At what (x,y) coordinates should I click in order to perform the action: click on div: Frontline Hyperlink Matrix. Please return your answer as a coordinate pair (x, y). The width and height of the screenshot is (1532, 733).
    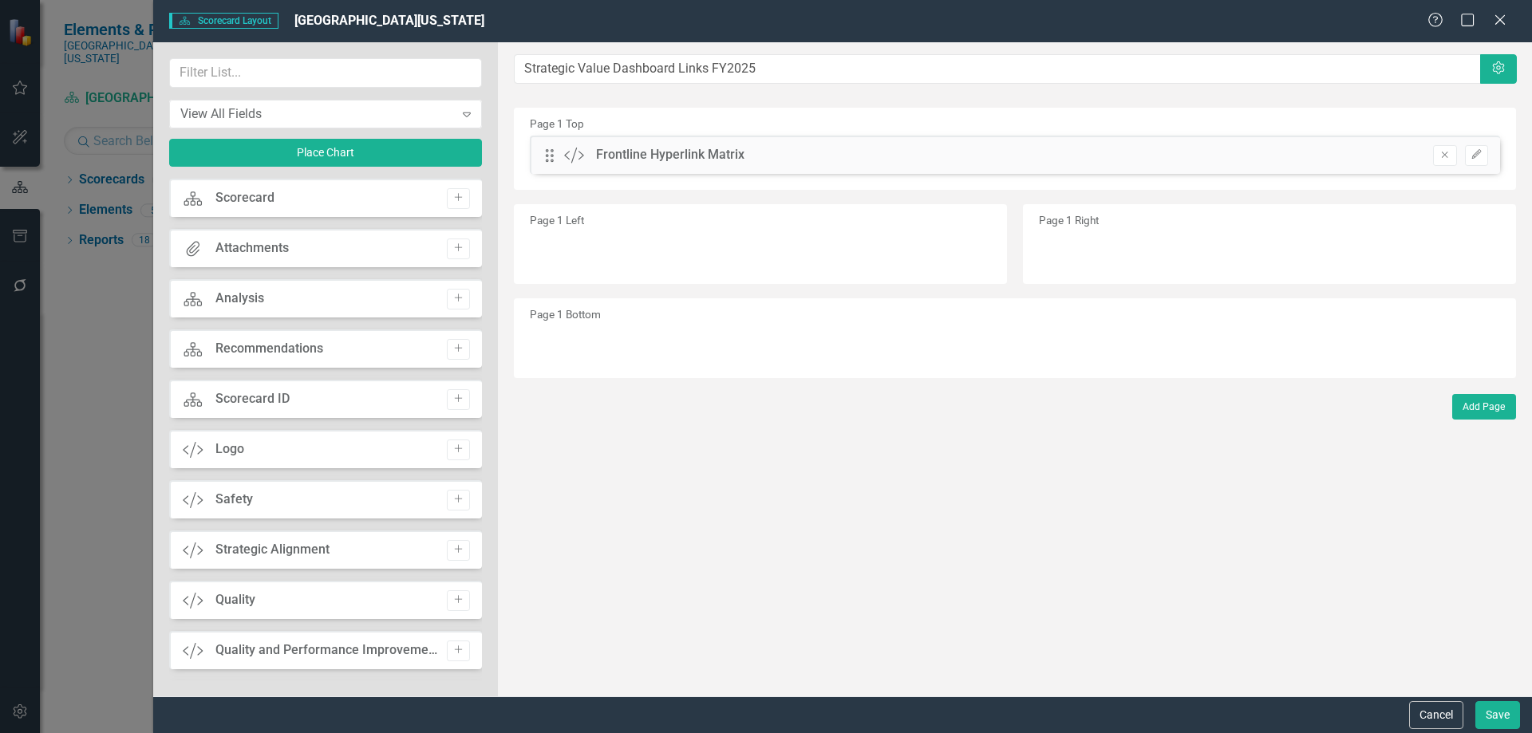
    Looking at the image, I should click on (670, 155).